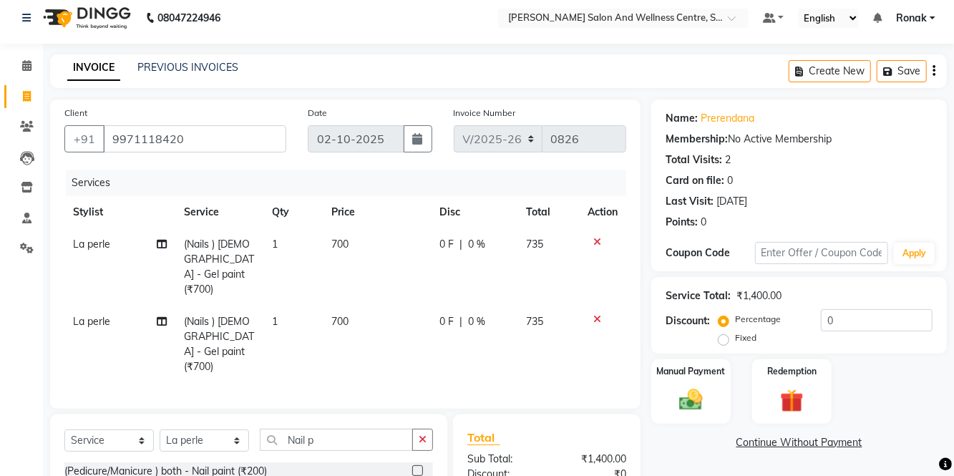  What do you see at coordinates (94, 68) in the screenshot?
I see `a: INVOICE` at bounding box center [94, 68].